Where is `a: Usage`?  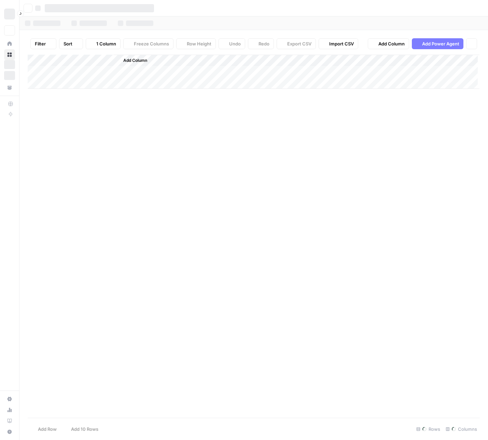 a: Usage is located at coordinates (10, 410).